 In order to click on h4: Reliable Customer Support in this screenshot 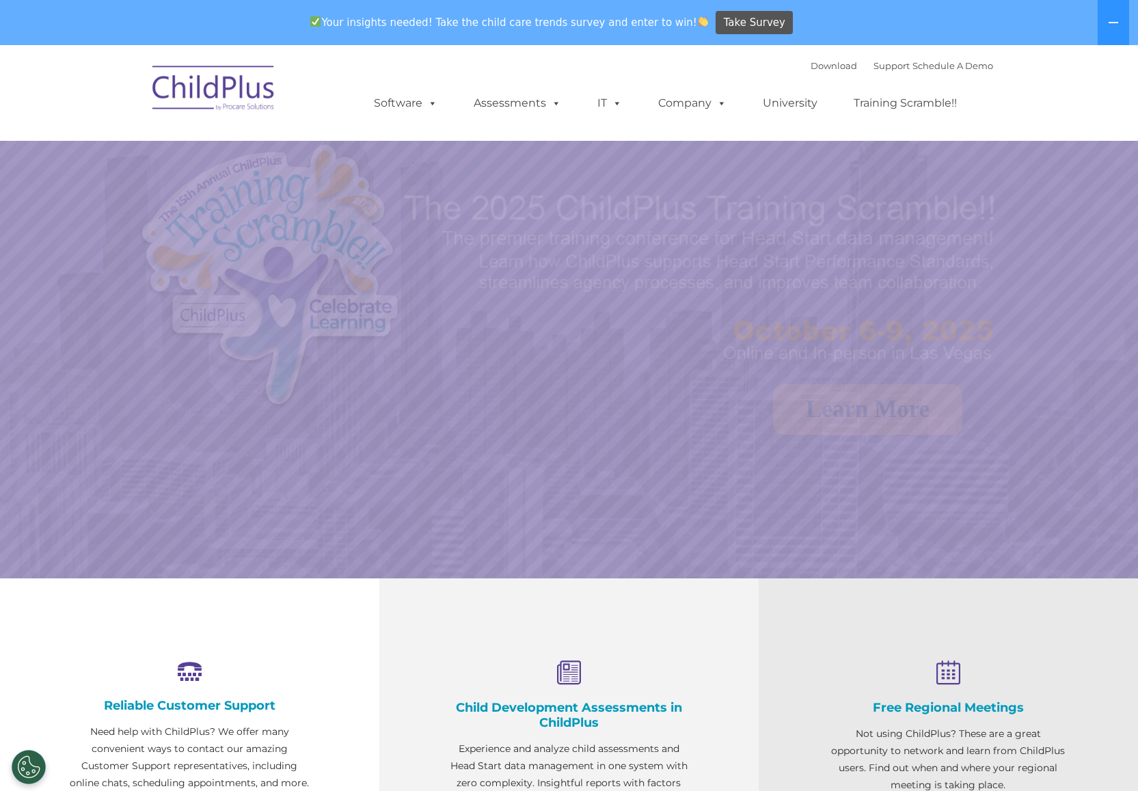, I will do `click(189, 706)`.